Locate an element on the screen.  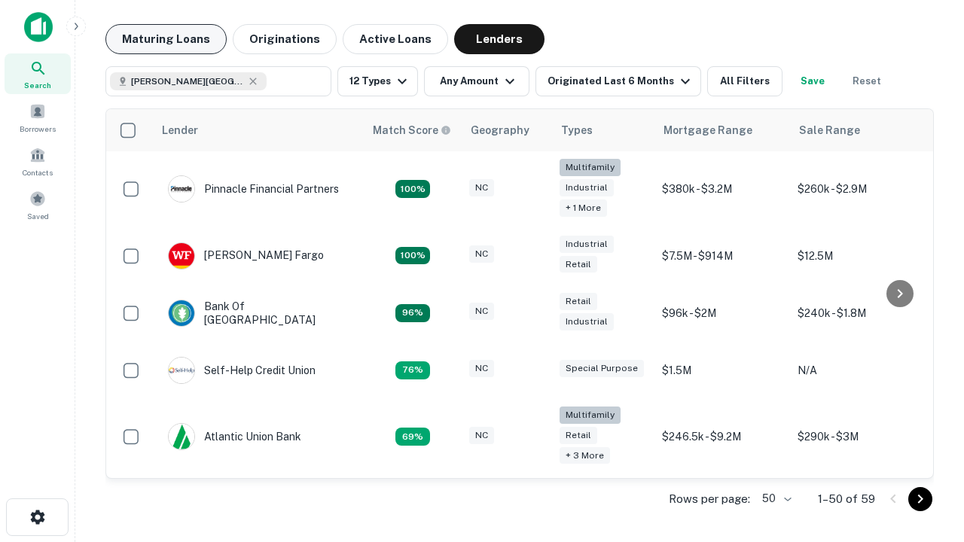
div: Self-help Credit Union is located at coordinates (242, 370).